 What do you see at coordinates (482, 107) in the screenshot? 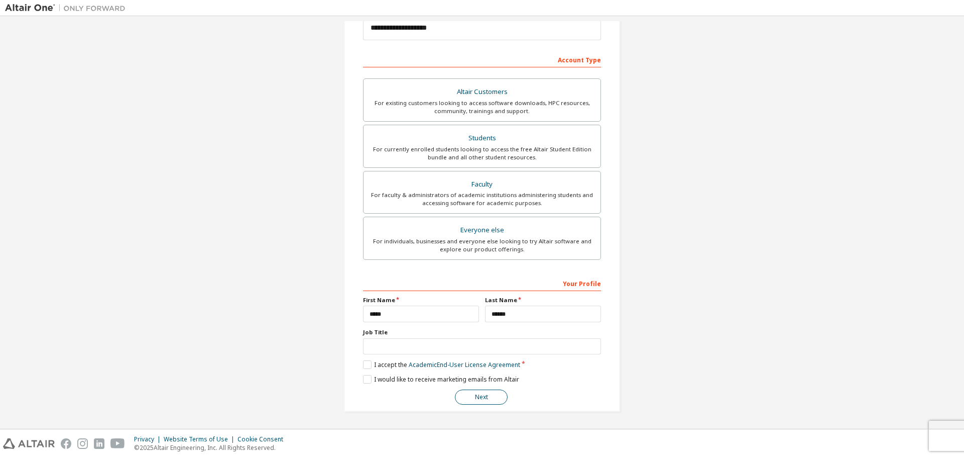
I see `div: For existing customers looking to access software downloads, HPC resources, community, trainings ...` at bounding box center [482, 107].